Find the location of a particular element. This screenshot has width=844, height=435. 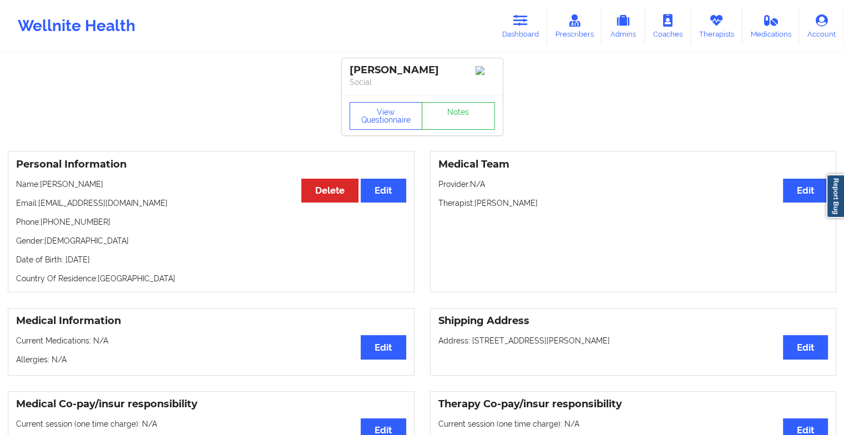

h3: Medical Co-pay/insur responsibility is located at coordinates (211, 404).